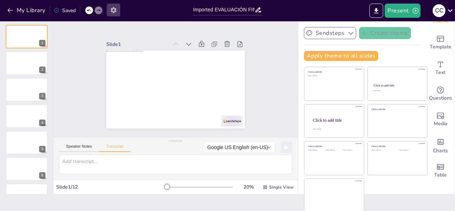 The image size is (455, 211). What do you see at coordinates (441, 145) in the screenshot?
I see `div: Add charts and graphs` at bounding box center [441, 145].